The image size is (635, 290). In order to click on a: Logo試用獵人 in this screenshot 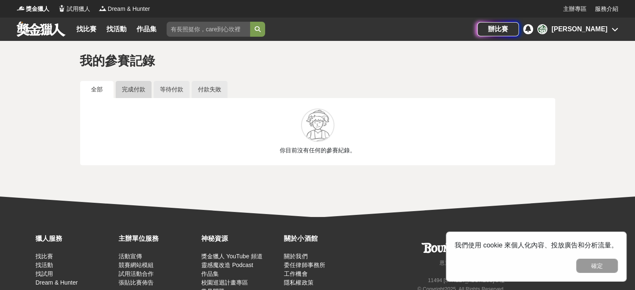, I will do `click(74, 9)`.